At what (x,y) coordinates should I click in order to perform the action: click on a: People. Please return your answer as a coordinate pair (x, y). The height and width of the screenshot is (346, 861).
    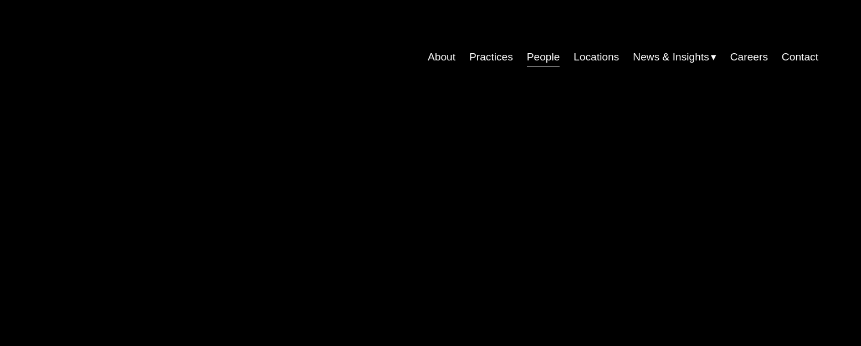
    Looking at the image, I should click on (543, 57).